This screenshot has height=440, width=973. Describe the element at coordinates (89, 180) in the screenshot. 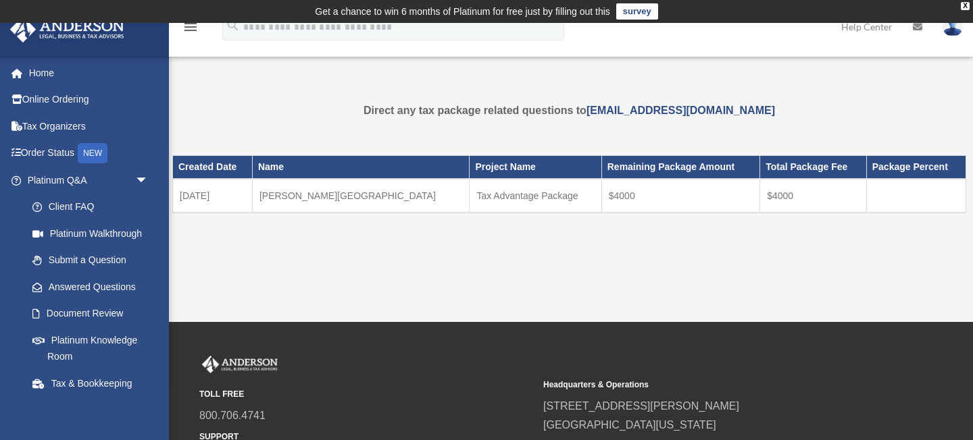

I see `a: Platinum Q&Aarrow_drop_down` at that location.